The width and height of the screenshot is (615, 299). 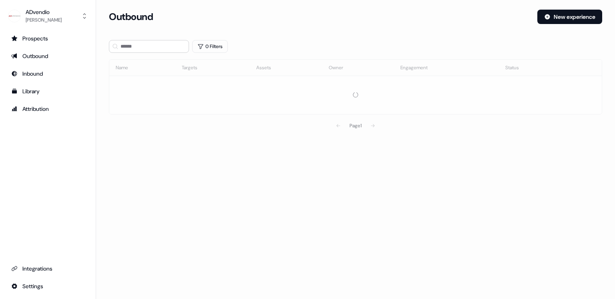 I want to click on div: Library, so click(x=48, y=91).